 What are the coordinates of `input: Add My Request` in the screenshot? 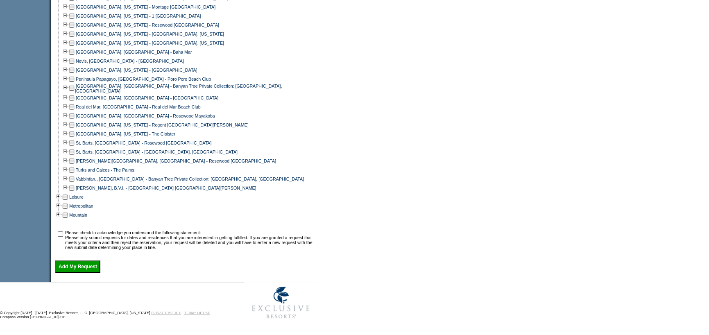 It's located at (78, 267).